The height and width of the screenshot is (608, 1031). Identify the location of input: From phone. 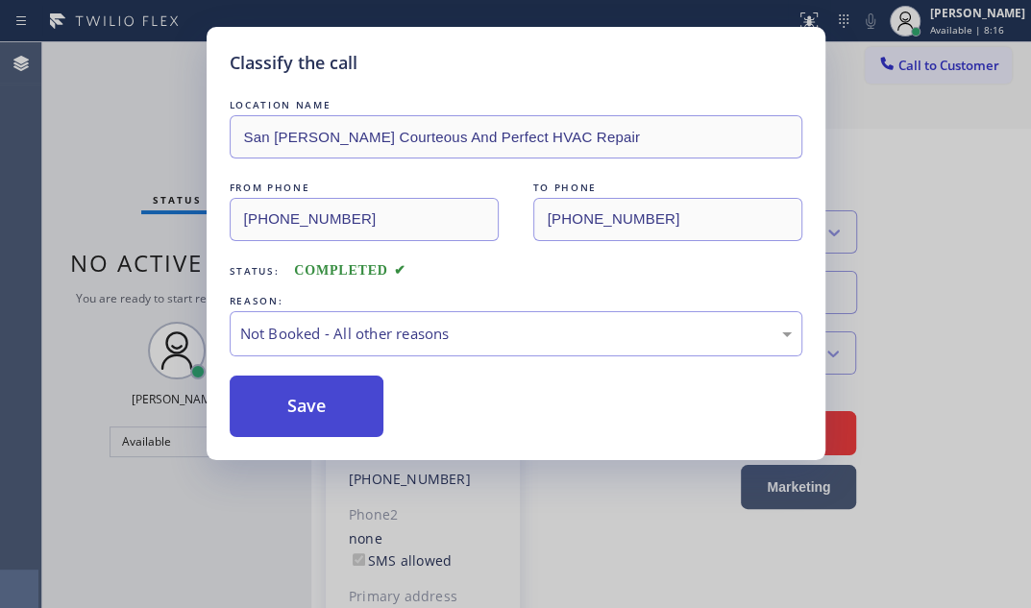
(364, 219).